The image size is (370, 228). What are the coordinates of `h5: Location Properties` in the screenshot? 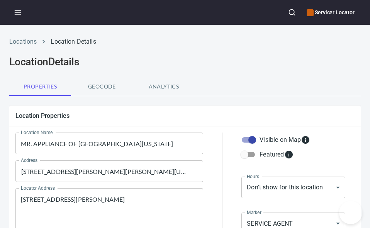 It's located at (185, 115).